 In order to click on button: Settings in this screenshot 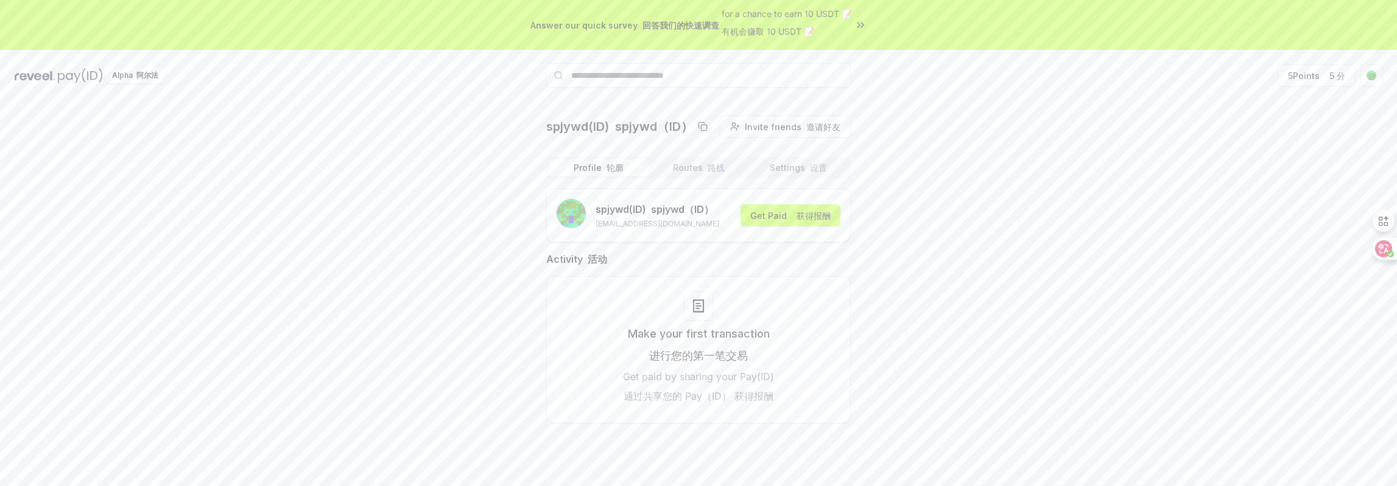, I will do `click(798, 168)`.